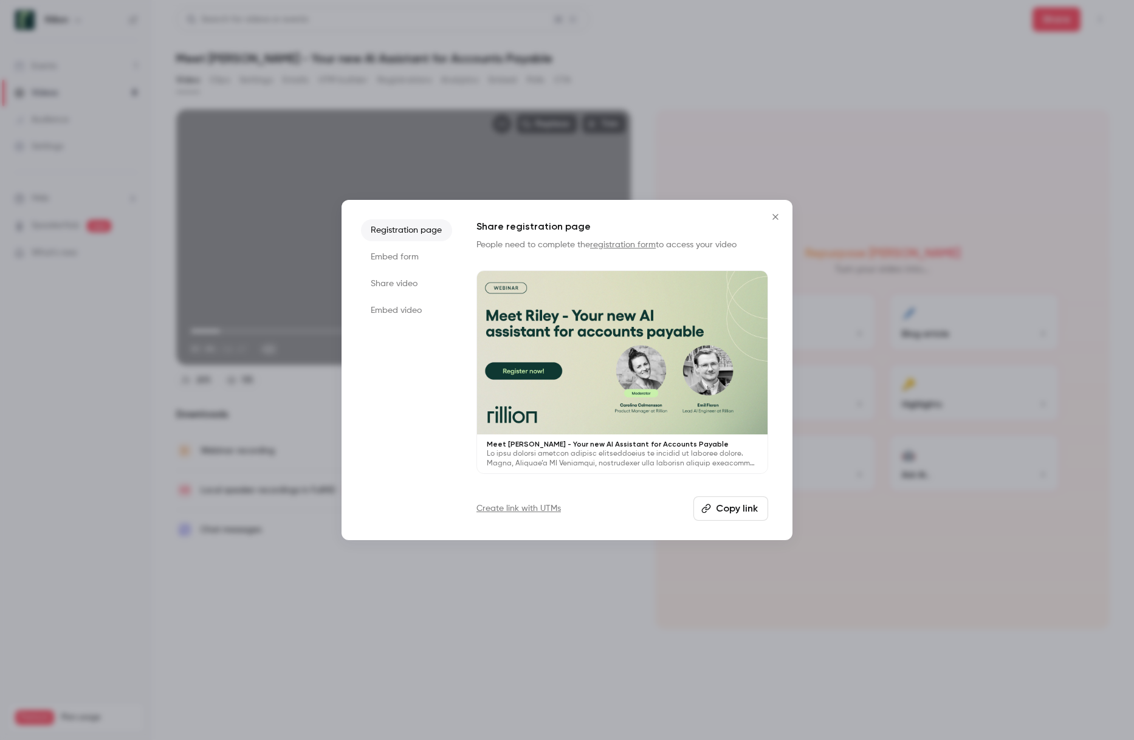 The image size is (1134, 740). What do you see at coordinates (730, 509) in the screenshot?
I see `button: Copy link` at bounding box center [730, 509].